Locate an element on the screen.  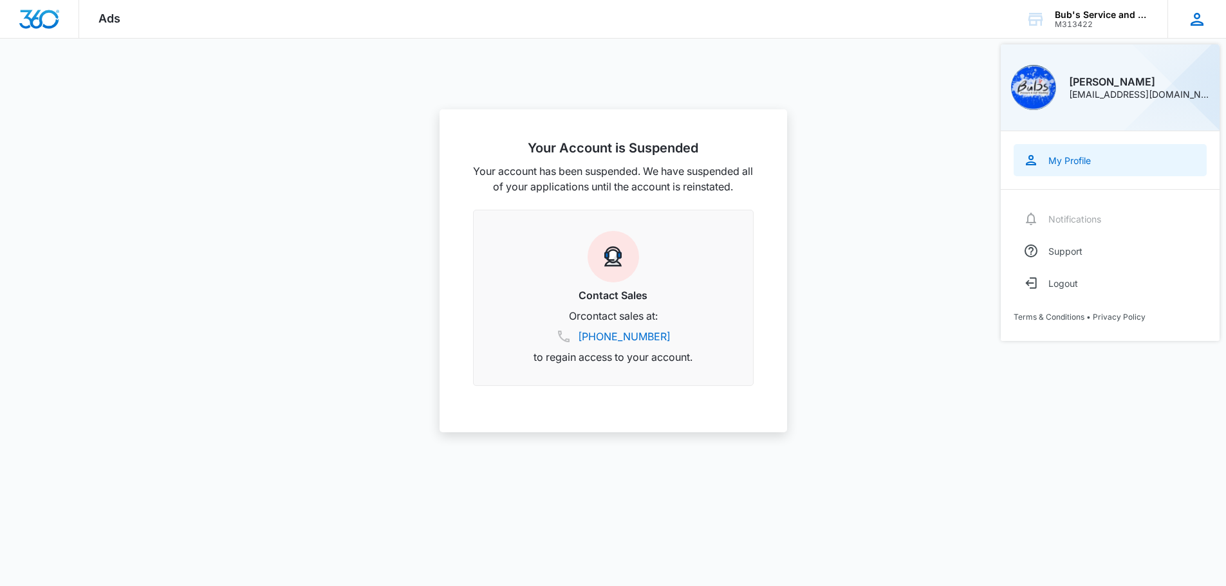
div: Support is located at coordinates (1065, 251).